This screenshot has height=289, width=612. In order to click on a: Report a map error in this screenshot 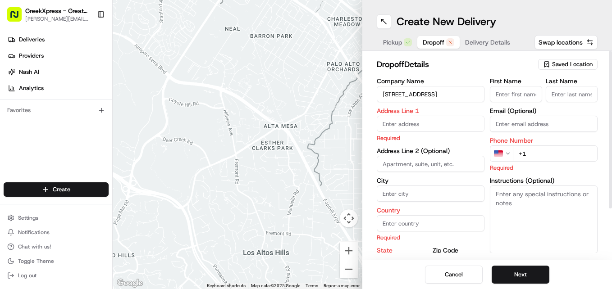, I will do `click(342, 286)`.